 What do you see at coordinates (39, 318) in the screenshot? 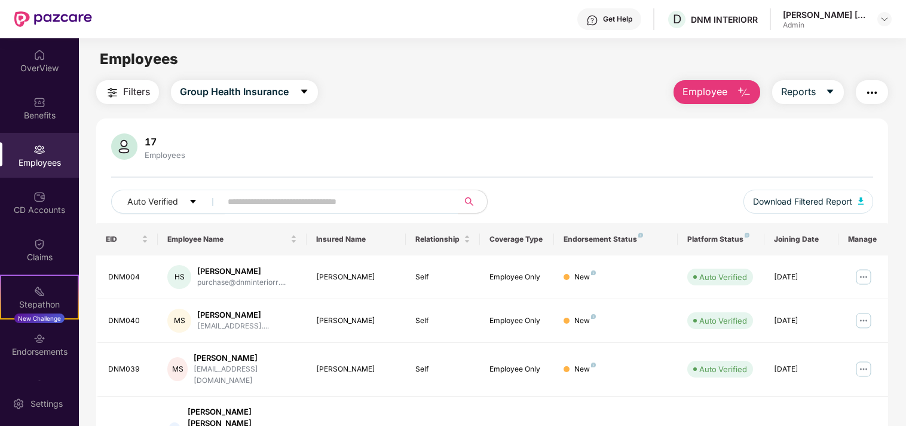
I see `div: New Challenge` at bounding box center [39, 318].